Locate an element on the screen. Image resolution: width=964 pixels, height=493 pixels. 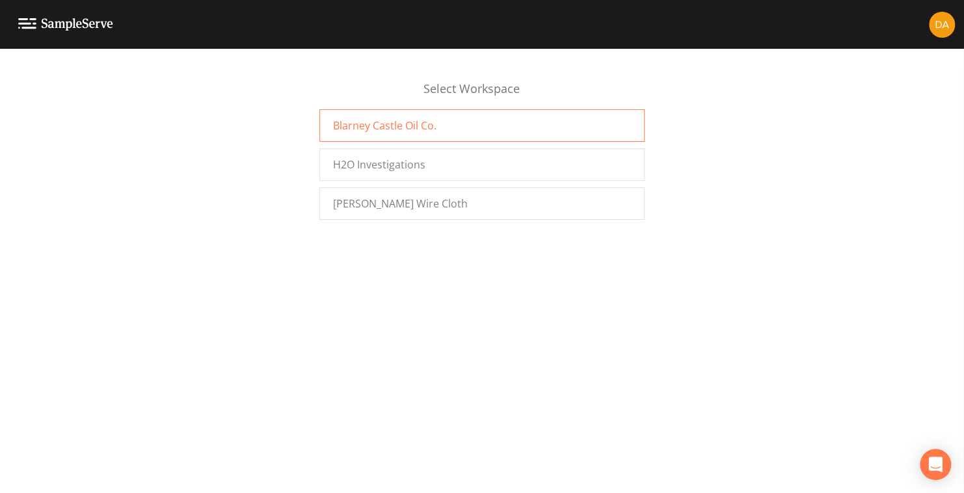
img: logo is located at coordinates (66, 24).